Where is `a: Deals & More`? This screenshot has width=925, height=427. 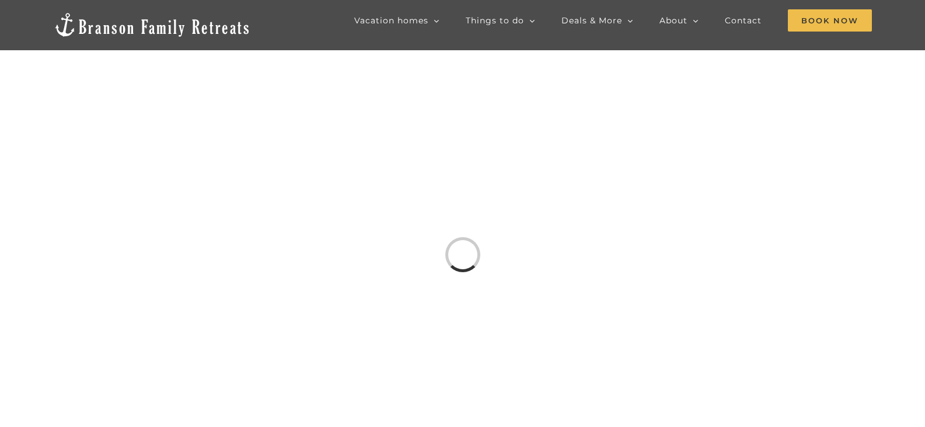
a: Deals & More is located at coordinates (597, 20).